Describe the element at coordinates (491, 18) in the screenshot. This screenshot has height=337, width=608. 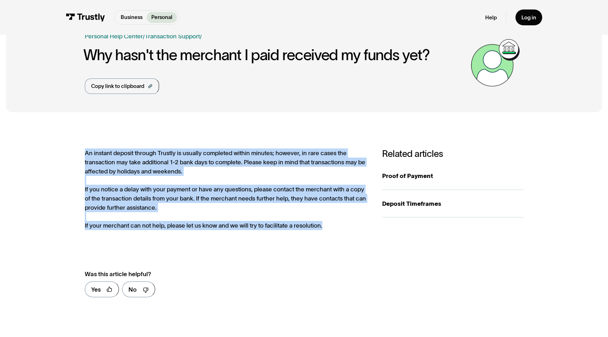
I see `a: Help` at that location.